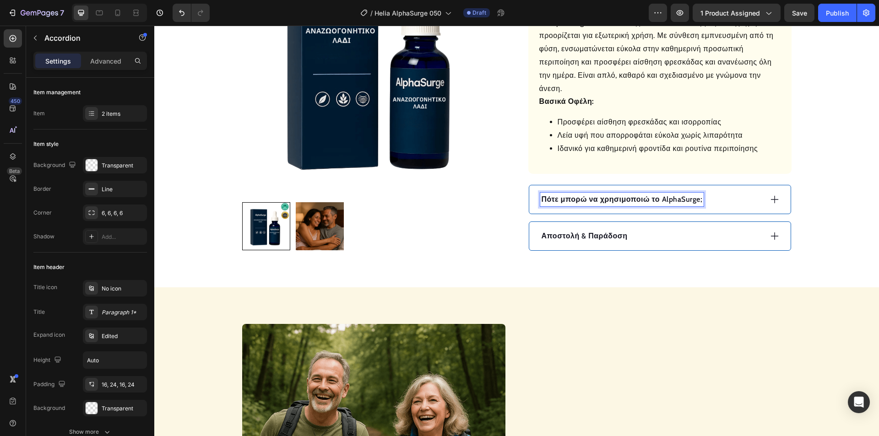  Describe the element at coordinates (515, 97) in the screenshot. I see `li: Προσφέρει αίσθηση φρεσκάδας και ισορροπίας` at that location.